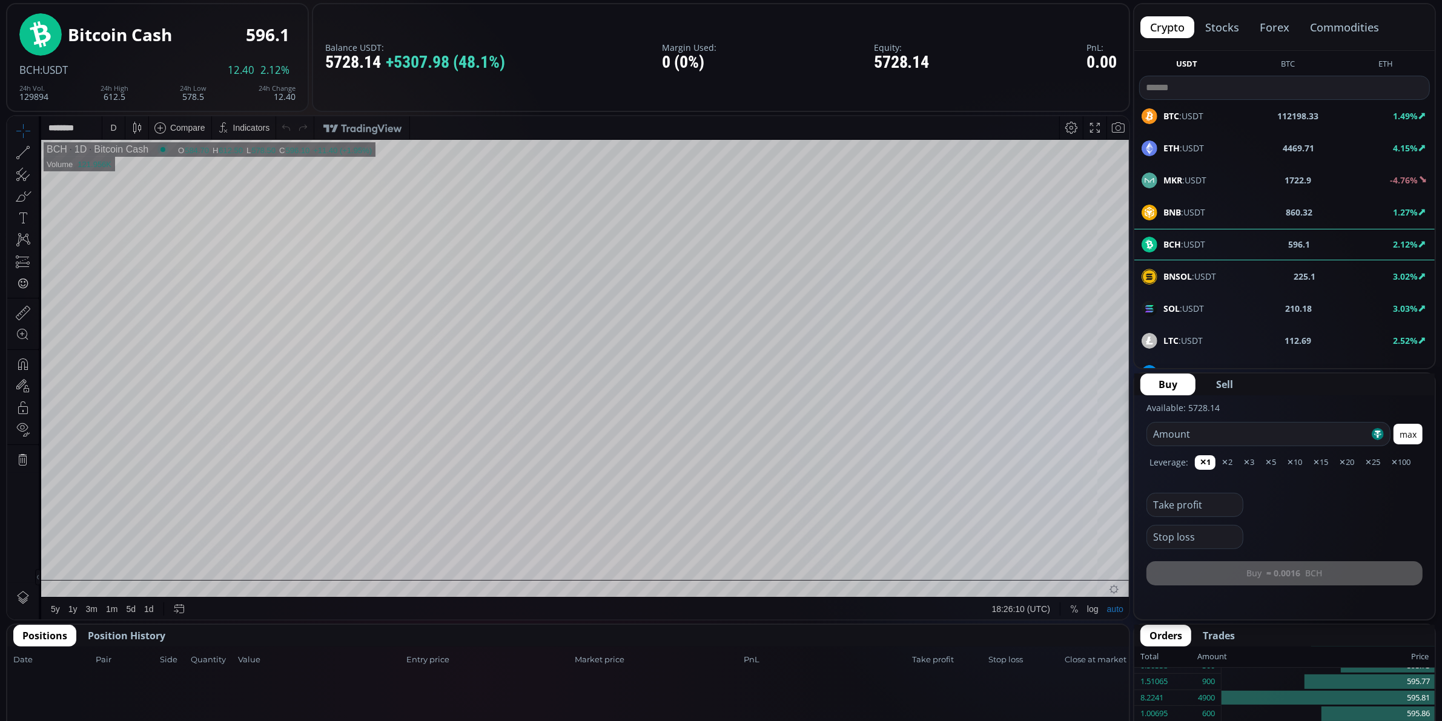 This screenshot has height=721, width=1442. I want to click on label: Margin Used:, so click(689, 47).